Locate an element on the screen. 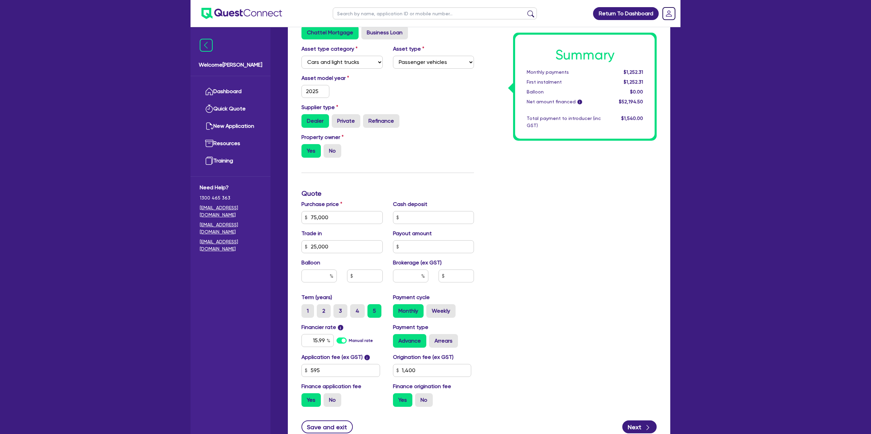 This screenshot has height=434, width=871. label: 4 is located at coordinates (357, 311).